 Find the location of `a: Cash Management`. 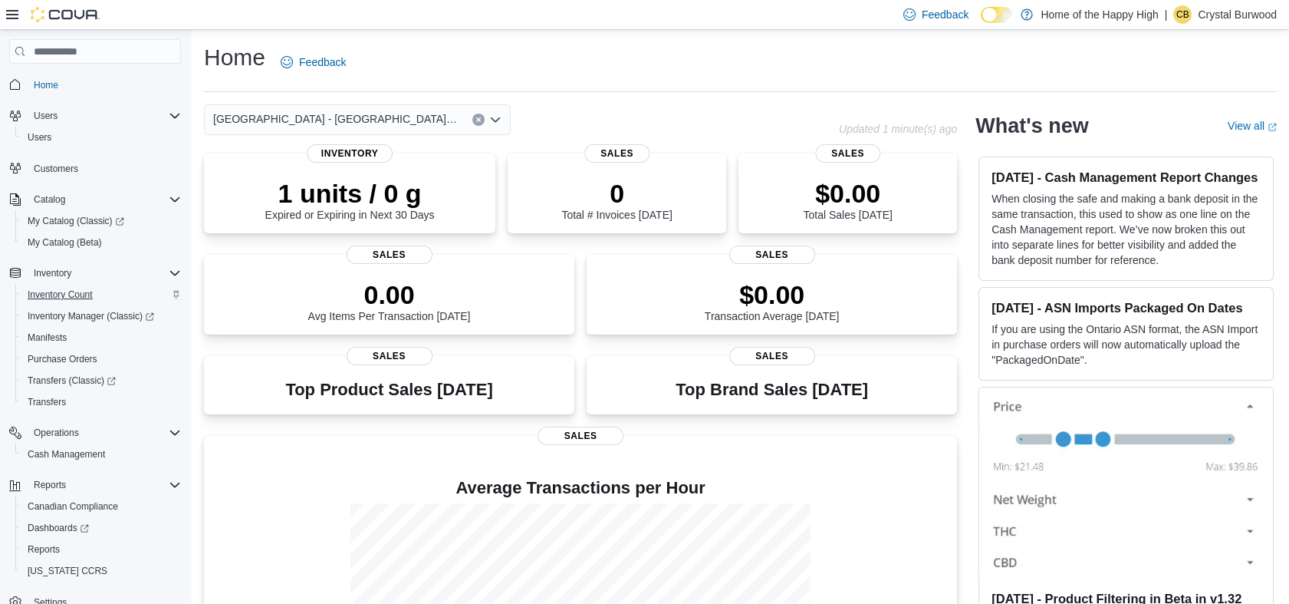

a: Cash Management is located at coordinates (66, 454).